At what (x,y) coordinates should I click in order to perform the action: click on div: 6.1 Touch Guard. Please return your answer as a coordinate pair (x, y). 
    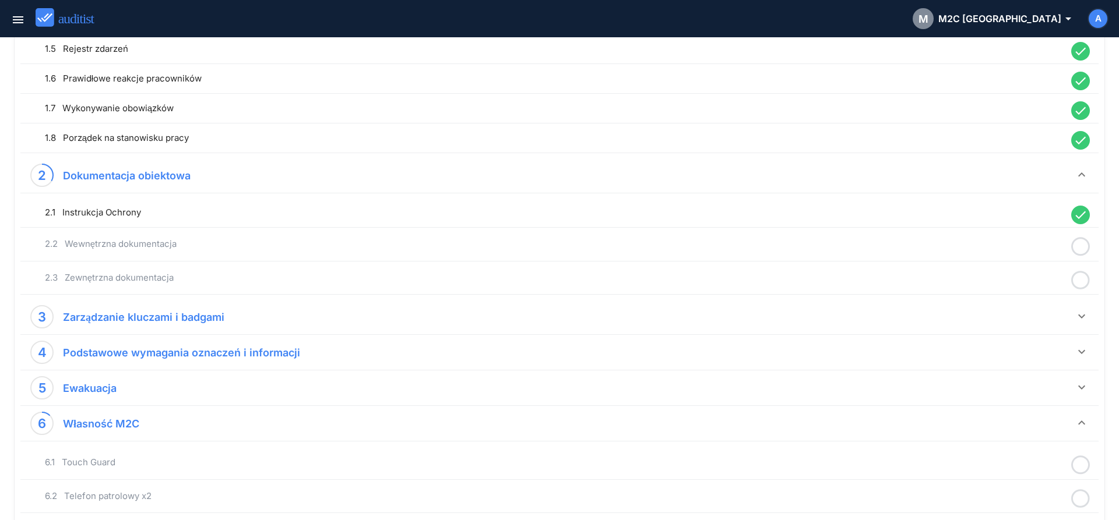
    Looking at the image, I should click on (555, 463).